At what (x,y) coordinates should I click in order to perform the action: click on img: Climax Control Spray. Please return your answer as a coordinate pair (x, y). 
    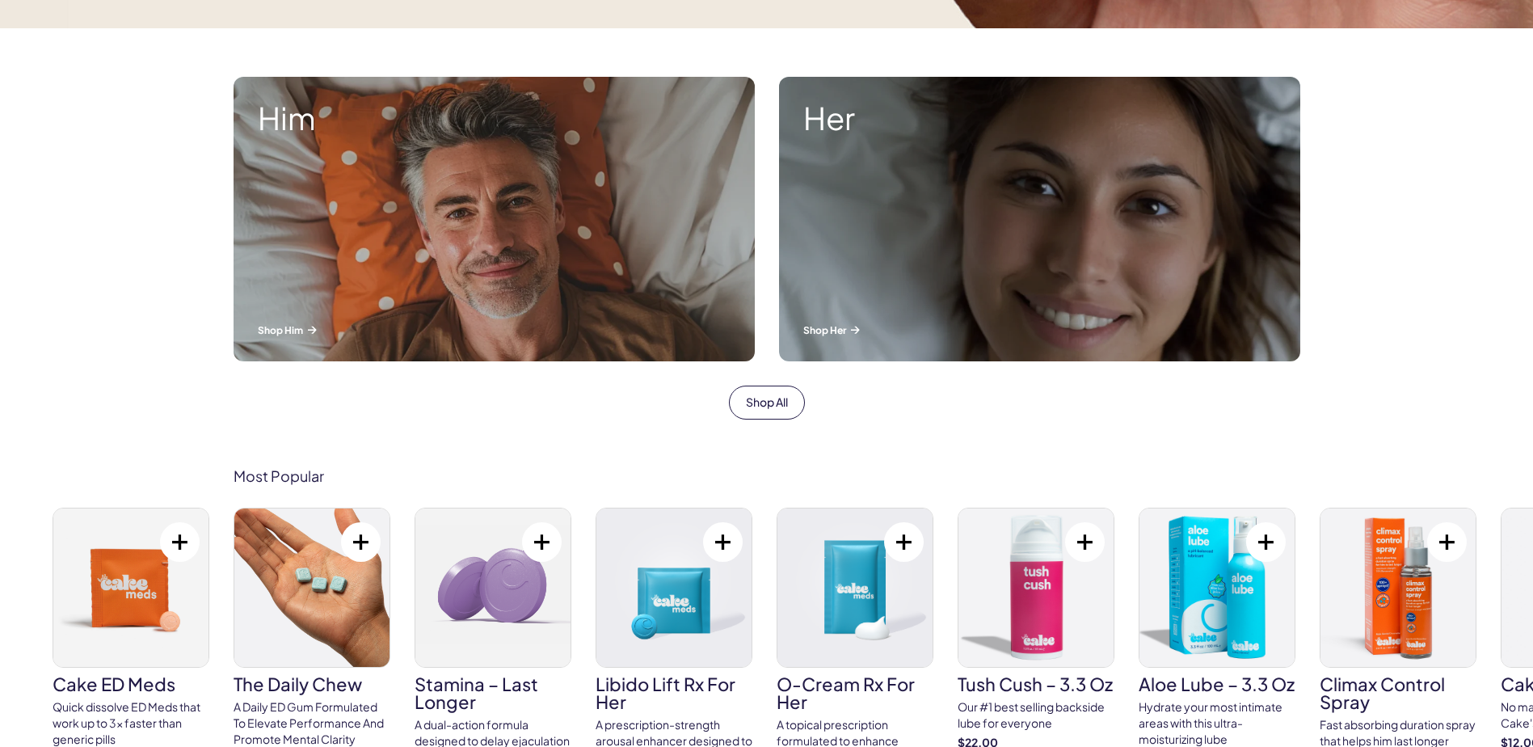
    Looking at the image, I should click on (1398, 588).